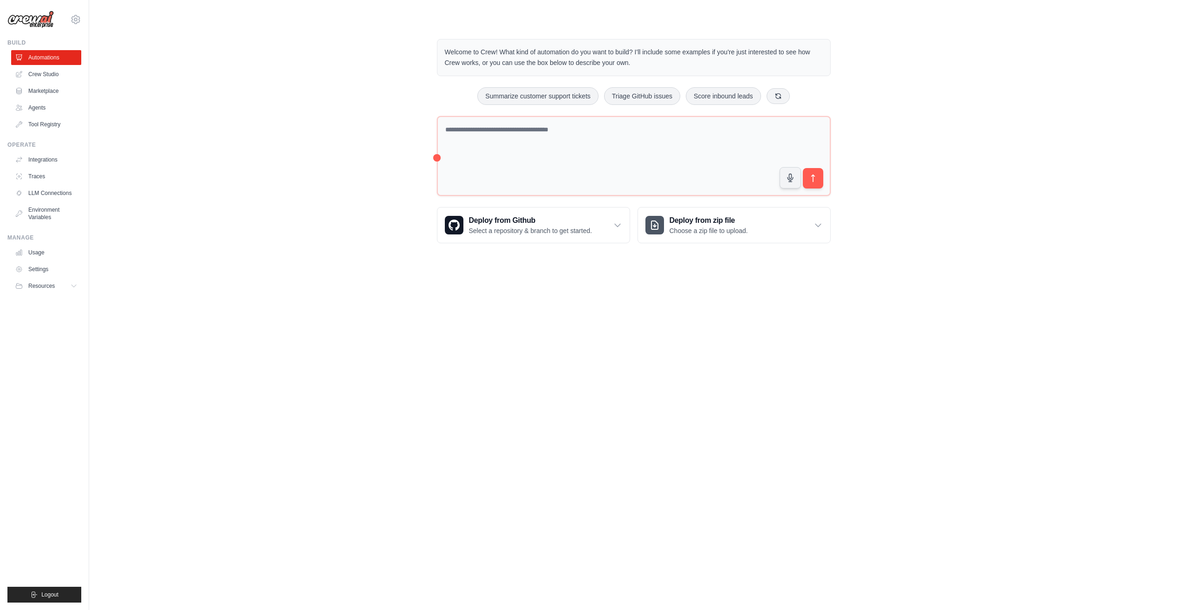 Image resolution: width=1178 pixels, height=610 pixels. I want to click on span: Logout, so click(50, 595).